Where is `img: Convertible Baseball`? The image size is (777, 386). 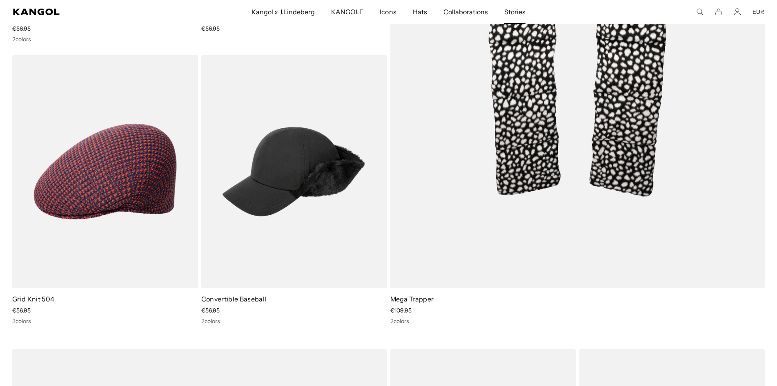 img: Convertible Baseball is located at coordinates (294, 171).